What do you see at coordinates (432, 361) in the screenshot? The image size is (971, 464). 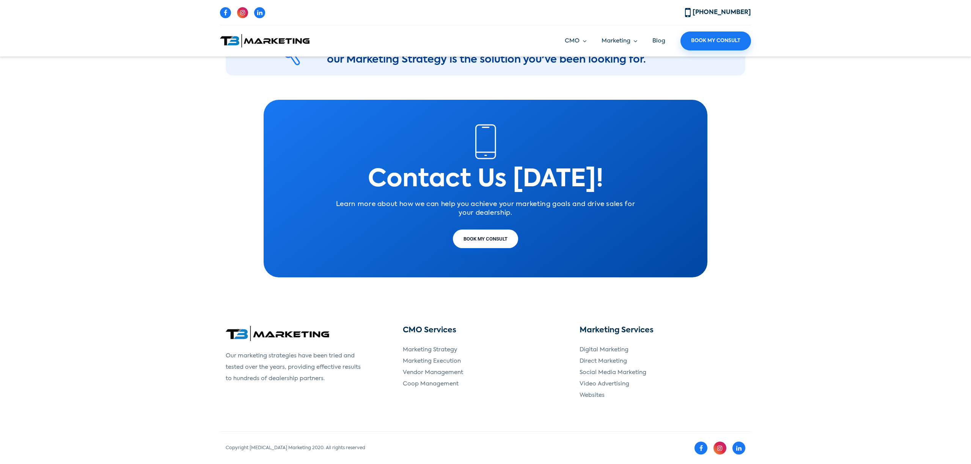 I see `a: Marketing Execution` at bounding box center [432, 361].